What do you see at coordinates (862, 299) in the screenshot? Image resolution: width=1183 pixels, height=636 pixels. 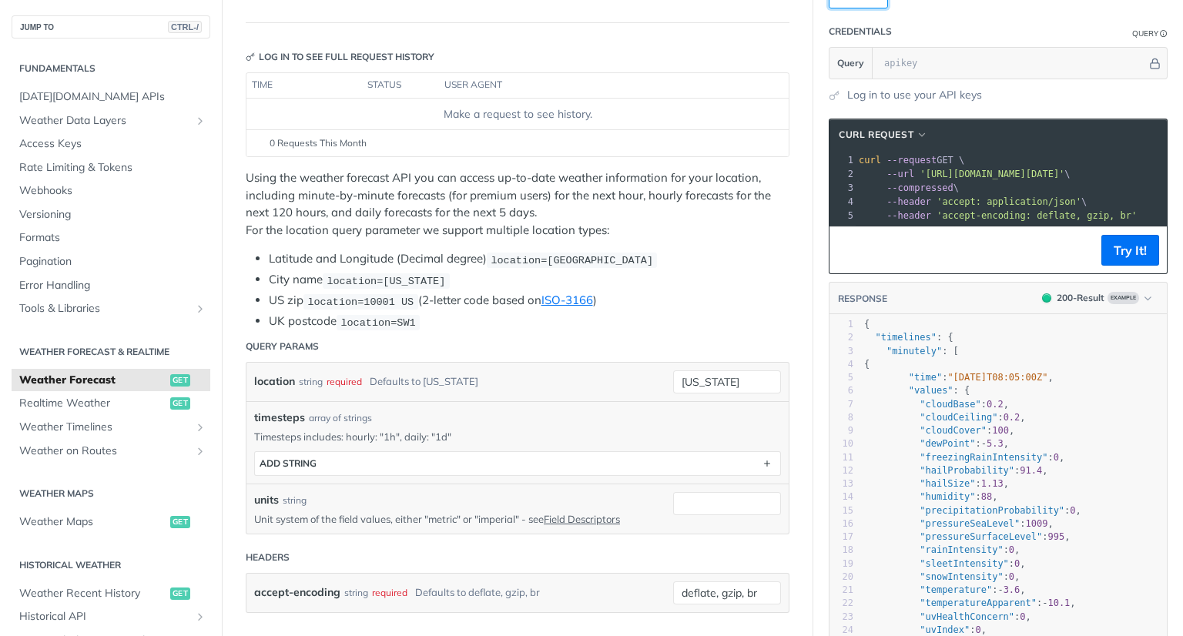 I see `button: RESPONSE` at bounding box center [862, 299].